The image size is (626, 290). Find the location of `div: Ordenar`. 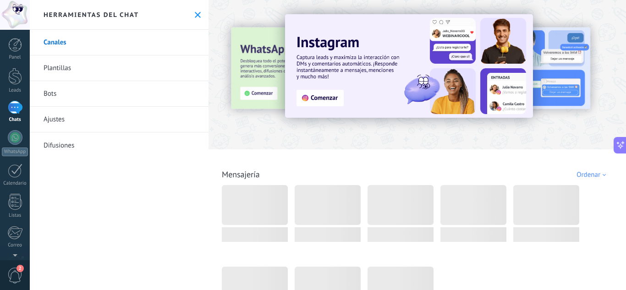

div: Ordenar is located at coordinates (592, 175).